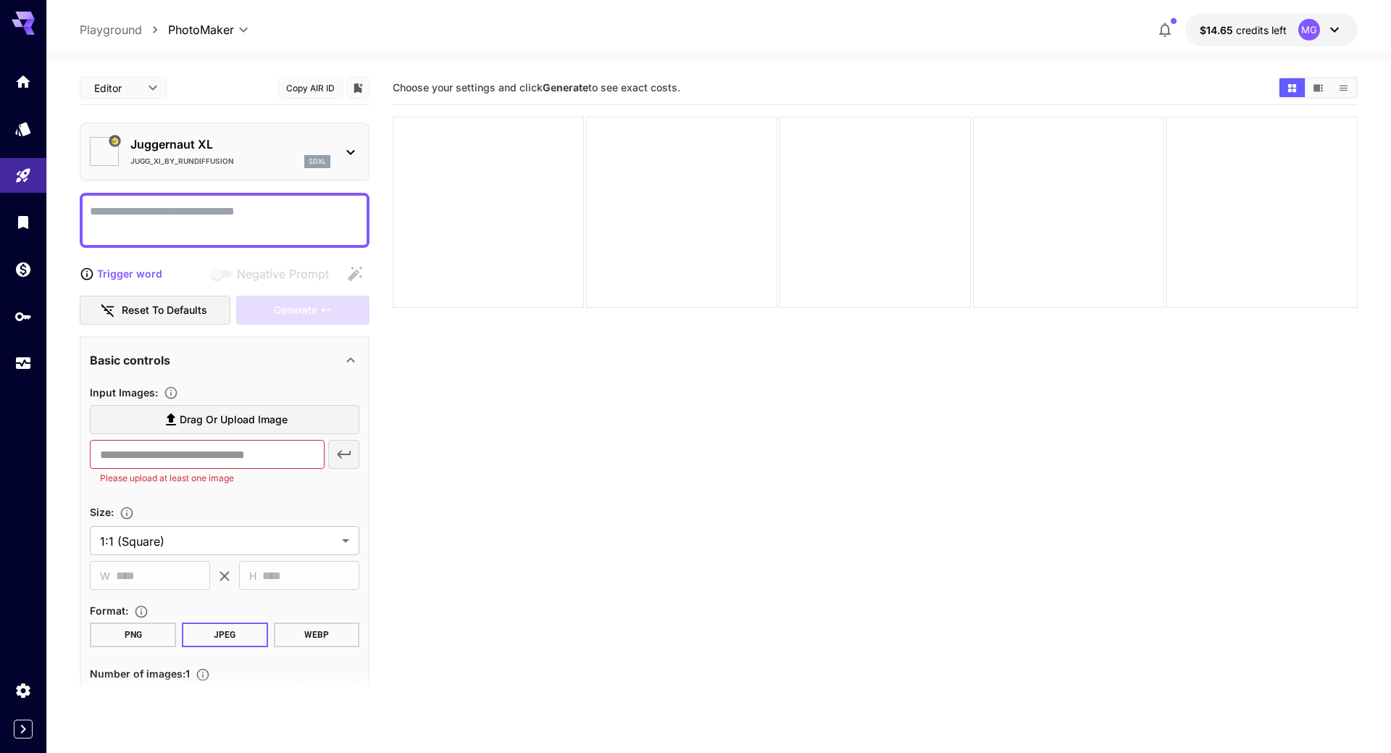  What do you see at coordinates (203, 675) in the screenshot?
I see `button: Specify how many images to generate in a single request. Each image generation will be charged se...` at bounding box center [203, 675].